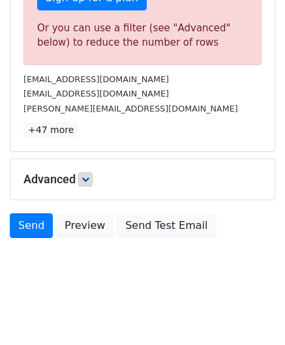 The width and height of the screenshot is (285, 345). Describe the element at coordinates (142, 179) in the screenshot. I see `h5: Advanced` at that location.